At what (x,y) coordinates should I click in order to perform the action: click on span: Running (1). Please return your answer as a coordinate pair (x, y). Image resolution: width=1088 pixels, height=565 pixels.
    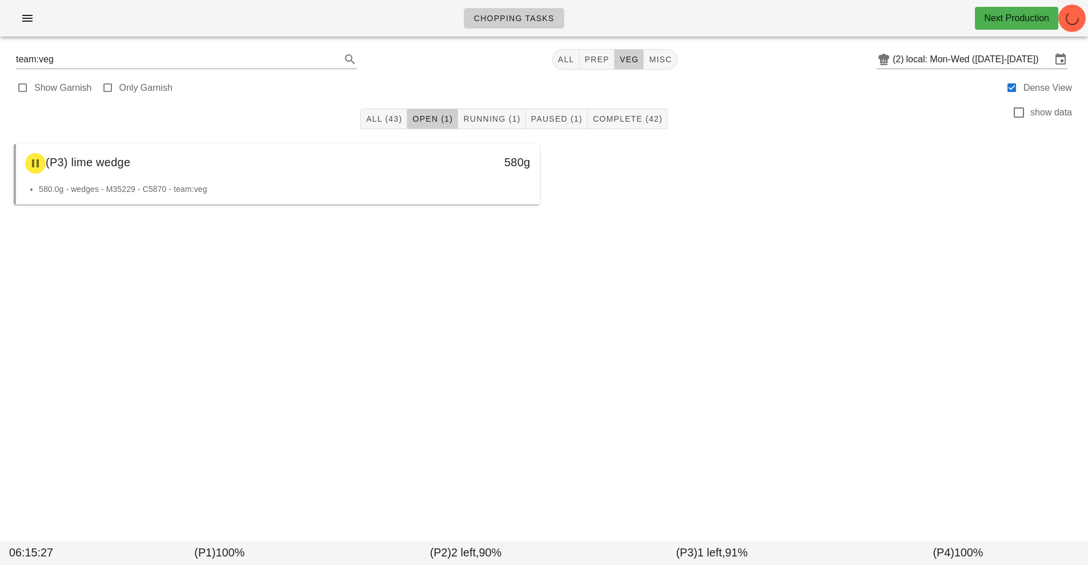
    Looking at the image, I should click on (491, 119).